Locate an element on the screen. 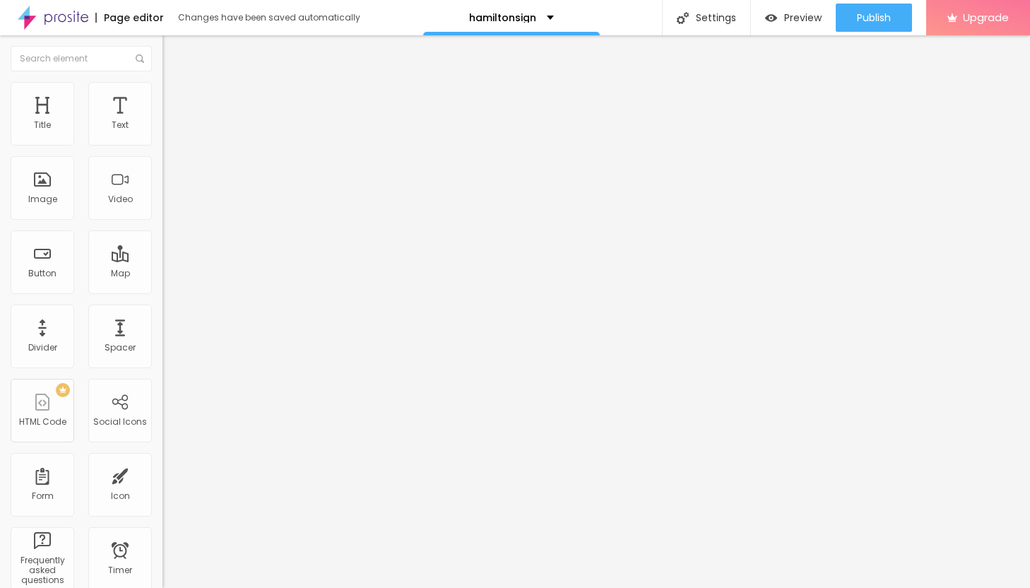 This screenshot has width=1030, height=588. span: Preview is located at coordinates (803, 18).